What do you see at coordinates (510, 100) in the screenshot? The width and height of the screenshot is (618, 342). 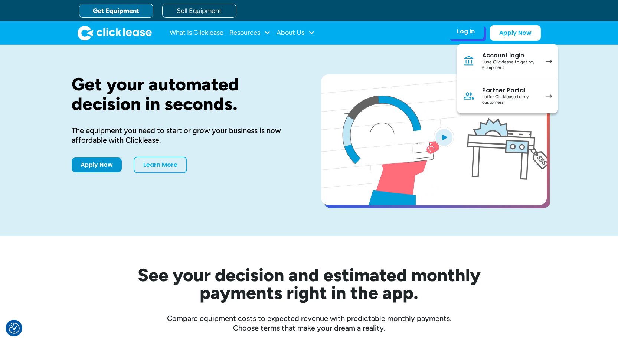 I see `div: I offer Clicklease to my customers.` at bounding box center [510, 100].